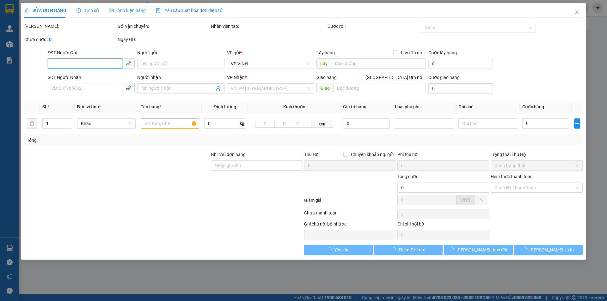  Describe the element at coordinates (488, 107) in the screenshot. I see `th: Ghi chú` at that location.